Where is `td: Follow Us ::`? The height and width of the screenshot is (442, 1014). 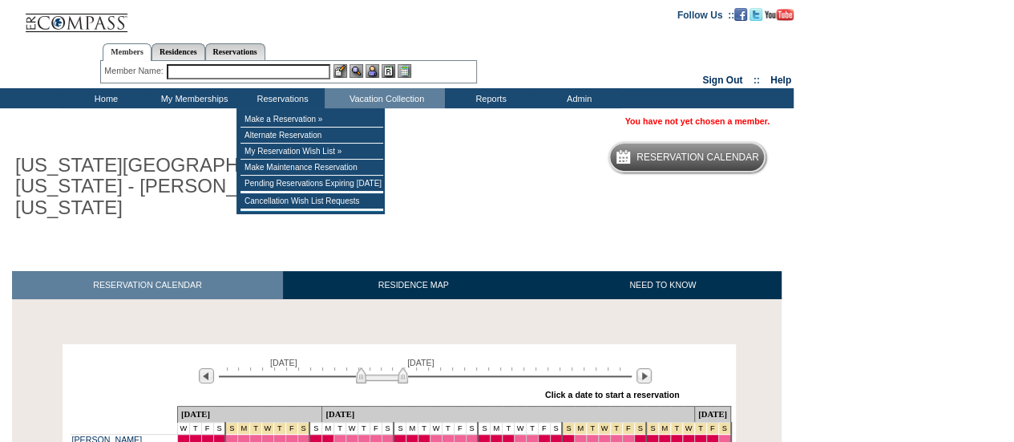
td: Follow Us :: is located at coordinates (705, 14).